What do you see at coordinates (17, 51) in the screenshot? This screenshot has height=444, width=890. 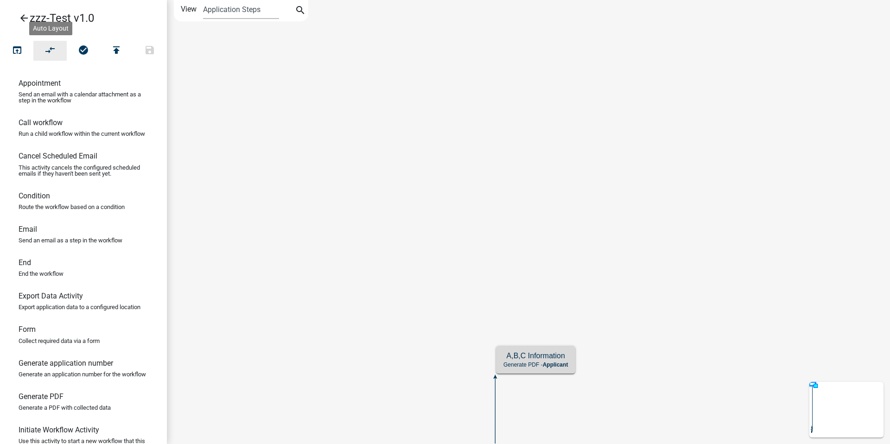 I see `button: Test Workflow` at bounding box center [17, 51].